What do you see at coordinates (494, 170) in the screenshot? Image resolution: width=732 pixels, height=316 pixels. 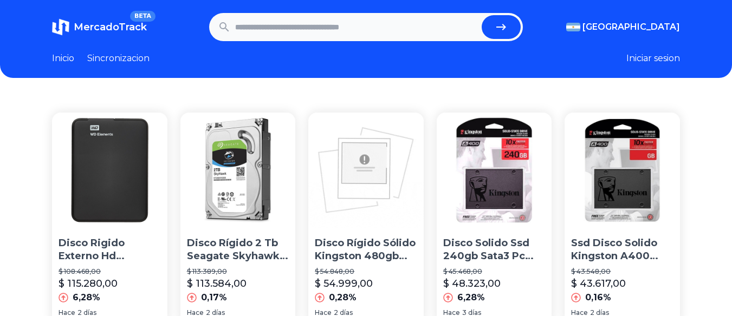 I see `img: Disco Solido Ssd 240gb Sata3 Pc Notebook Mac` at bounding box center [494, 170].